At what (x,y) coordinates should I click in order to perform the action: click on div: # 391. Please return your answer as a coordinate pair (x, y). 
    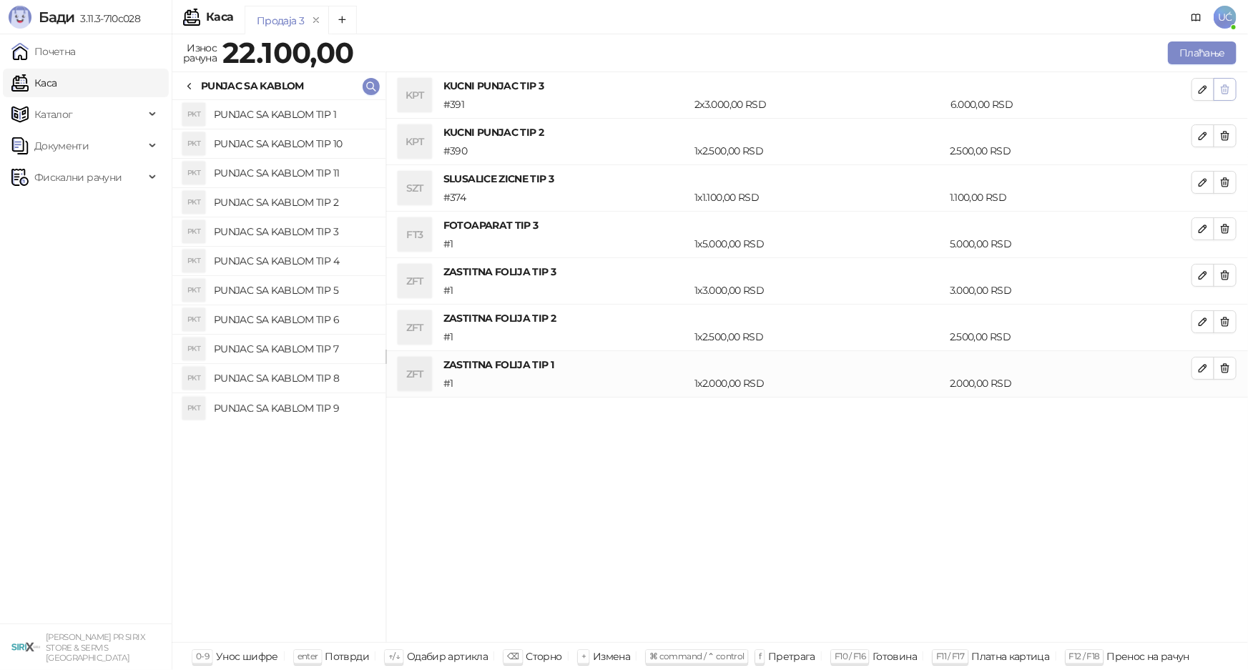
    Looking at the image, I should click on (566, 104).